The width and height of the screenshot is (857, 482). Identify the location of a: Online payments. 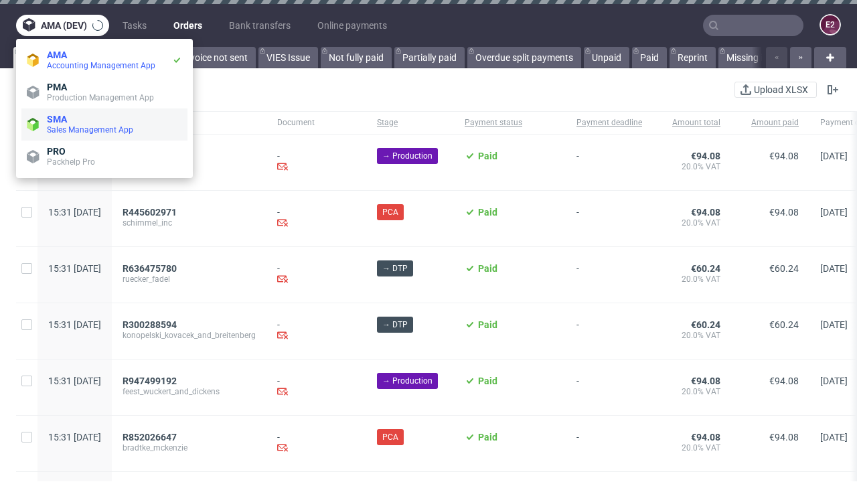
(352, 25).